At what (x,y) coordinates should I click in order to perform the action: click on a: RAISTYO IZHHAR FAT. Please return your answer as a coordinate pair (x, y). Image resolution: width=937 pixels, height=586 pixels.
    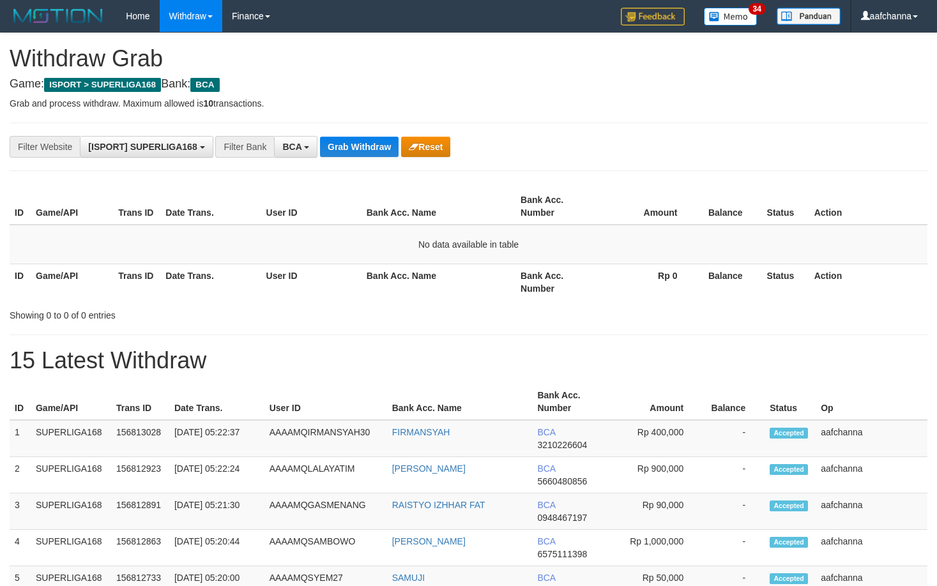
    Looking at the image, I should click on (439, 505).